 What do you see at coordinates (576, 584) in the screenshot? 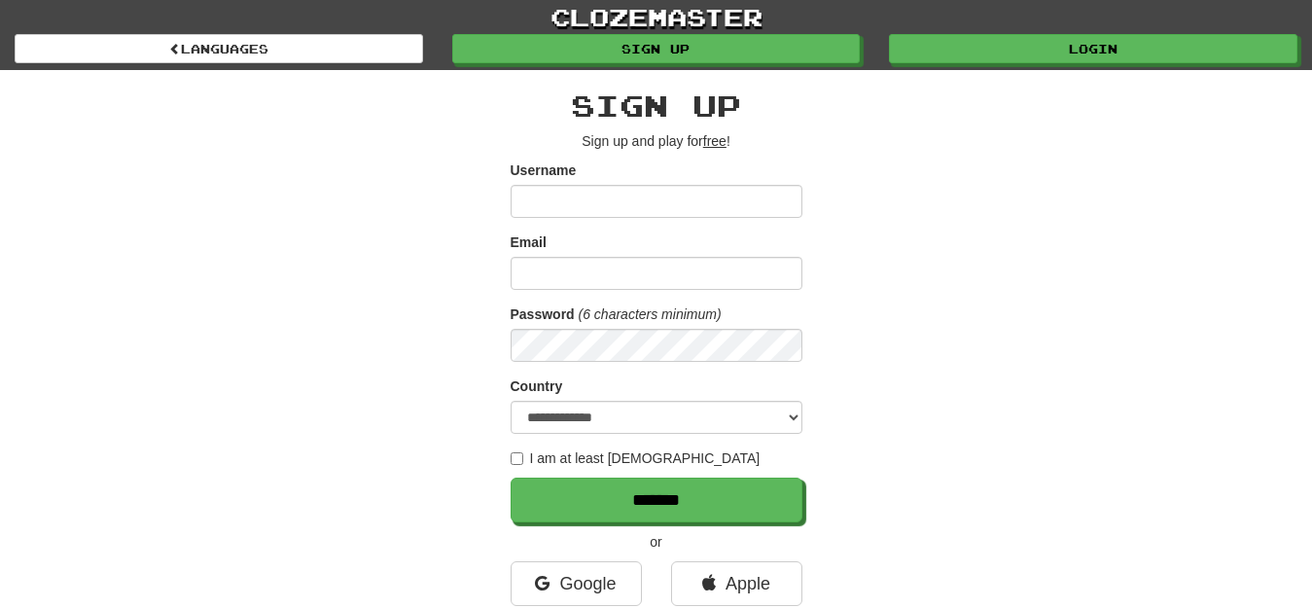
I see `a: Google` at bounding box center [576, 584].